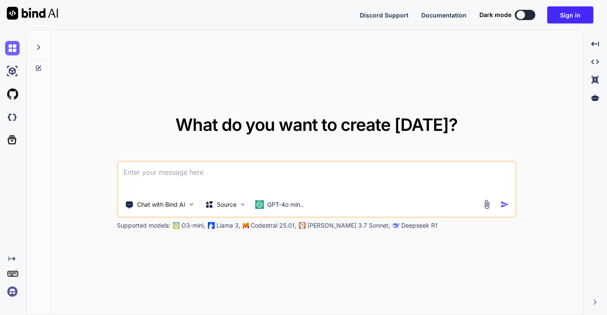 Image resolution: width=607 pixels, height=315 pixels. Describe the element at coordinates (176, 226) in the screenshot. I see `img: GPT-4` at that location.